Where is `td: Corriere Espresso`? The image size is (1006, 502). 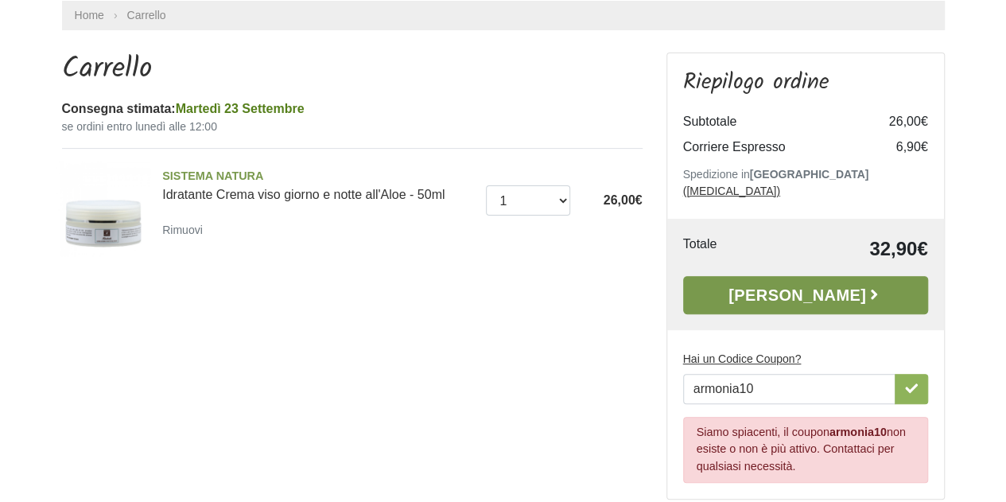 td: Corriere Espresso is located at coordinates (774, 147).